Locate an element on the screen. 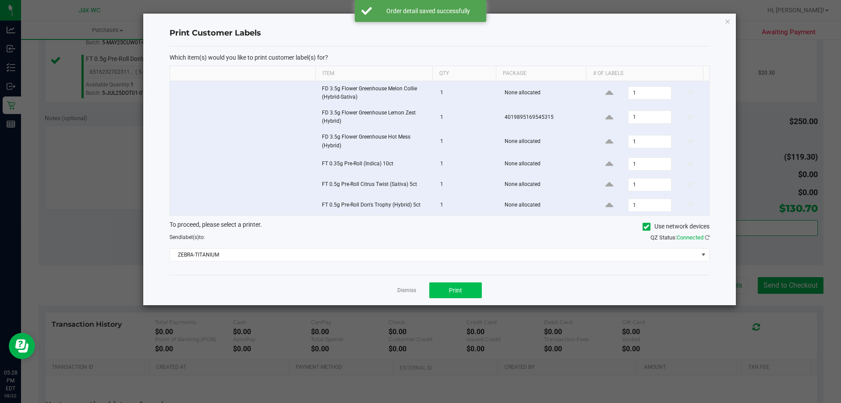 This screenshot has height=403, width=841. a: Dismiss is located at coordinates (407, 290).